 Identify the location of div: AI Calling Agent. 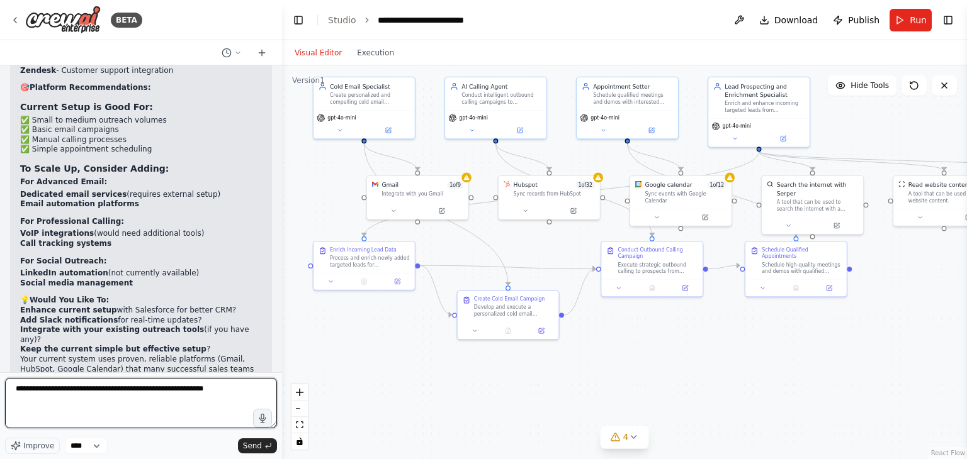
(501, 86).